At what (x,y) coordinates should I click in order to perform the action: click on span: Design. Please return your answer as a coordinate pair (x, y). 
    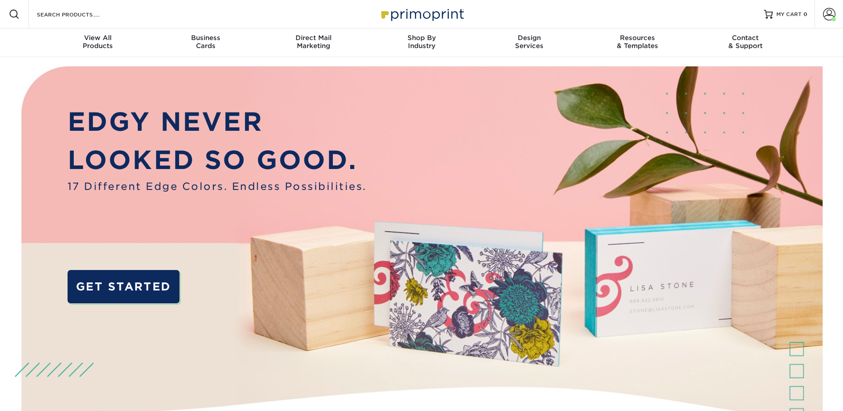
    Looking at the image, I should click on (530, 38).